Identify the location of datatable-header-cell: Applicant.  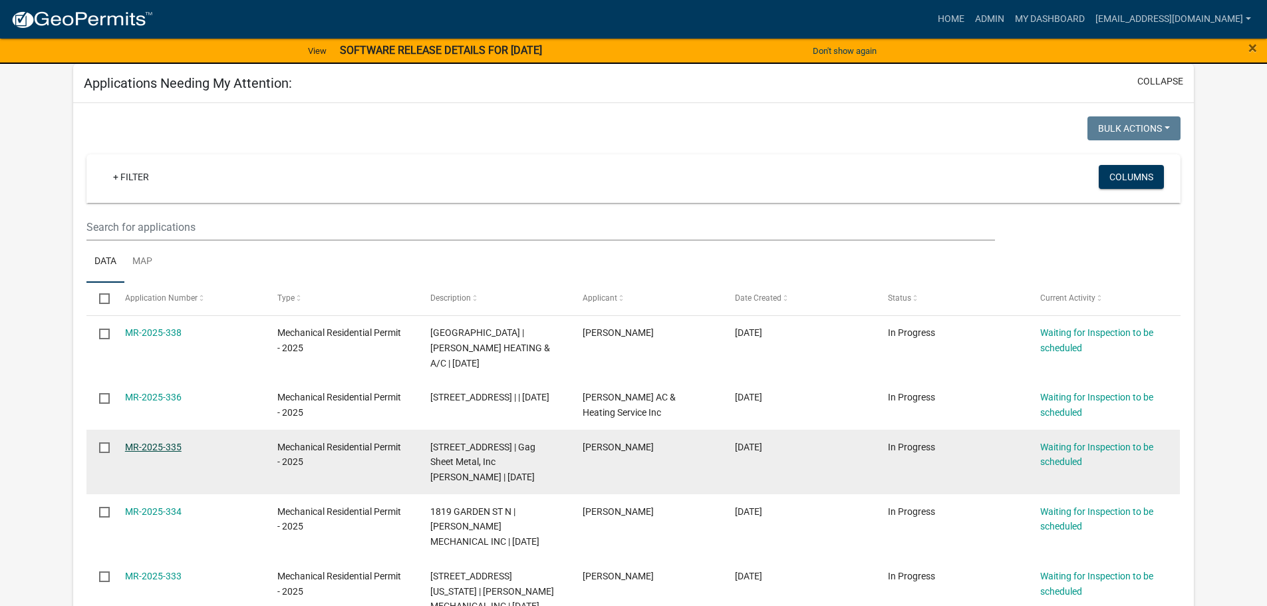
(646, 299).